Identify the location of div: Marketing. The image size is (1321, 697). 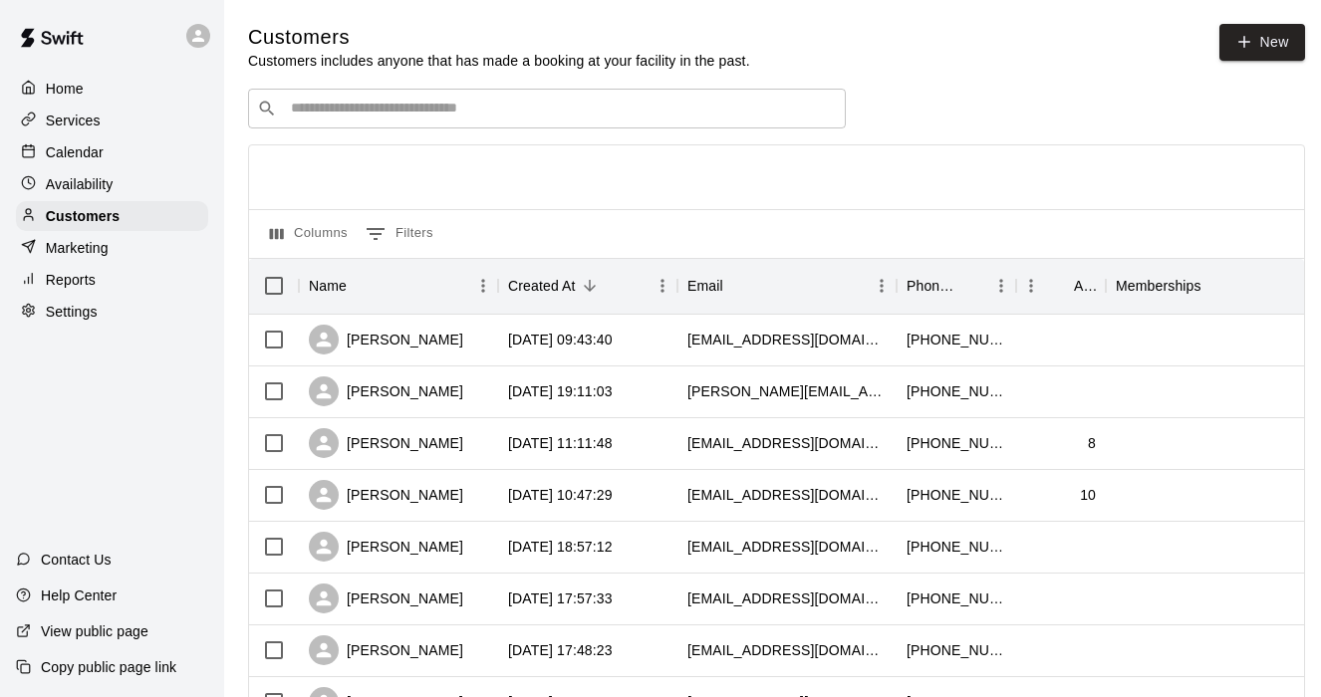
(112, 248).